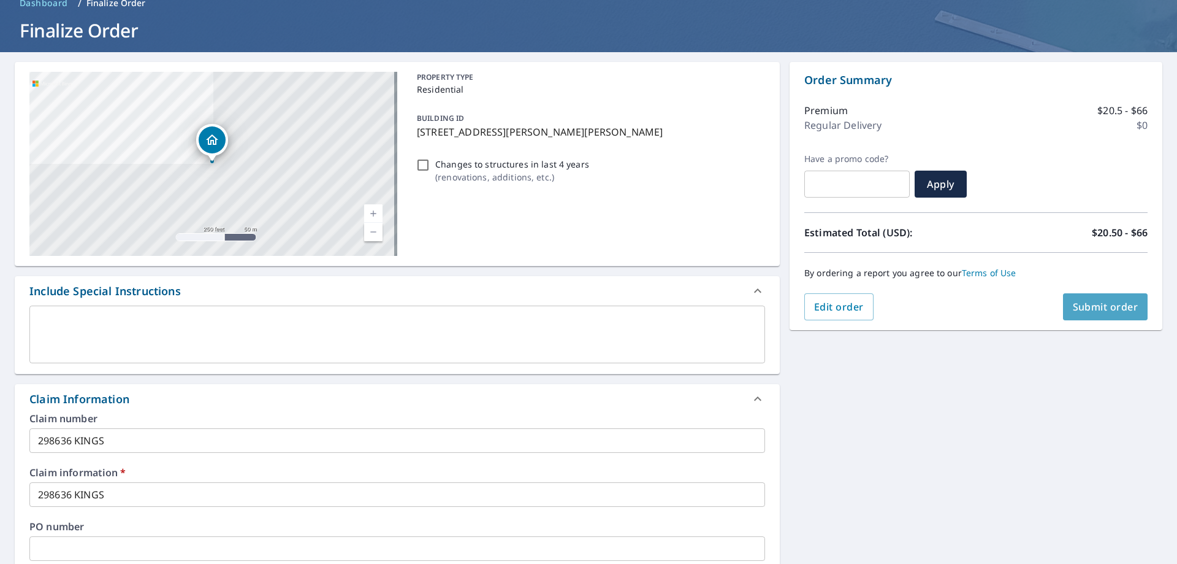 This screenshot has width=1177, height=564. Describe the element at coordinates (1142, 125) in the screenshot. I see `p: $0` at that location.